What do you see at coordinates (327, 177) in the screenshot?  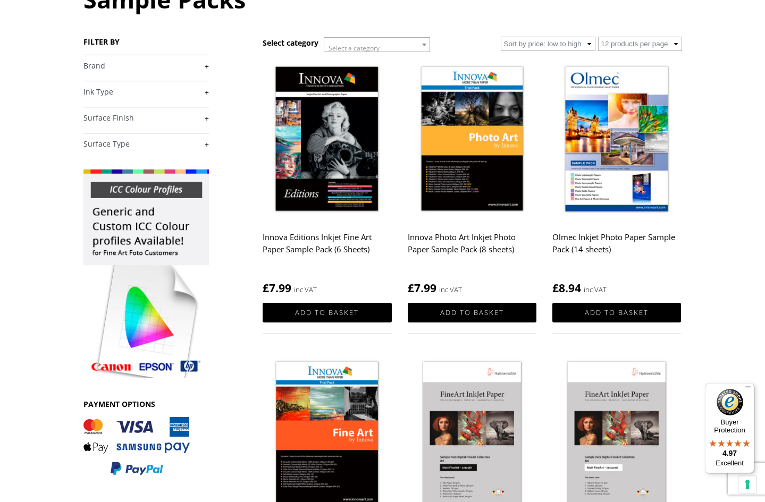 I see `a: Innova Editions Inkjet Fine Art Paper Sample Pack (6 Sheets) £7.99 inc VAT` at bounding box center [327, 177].